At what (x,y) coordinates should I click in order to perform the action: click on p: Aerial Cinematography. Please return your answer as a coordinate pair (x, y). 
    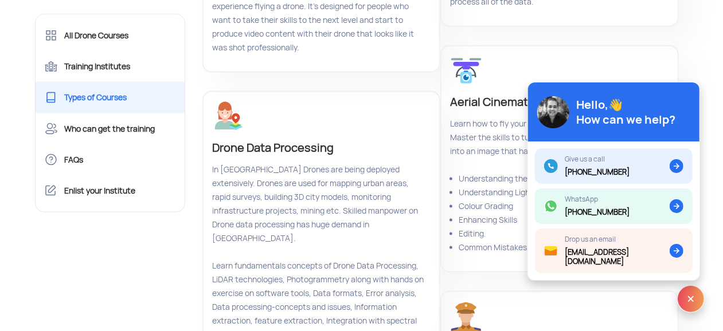
    Looking at the image, I should click on (558, 102).